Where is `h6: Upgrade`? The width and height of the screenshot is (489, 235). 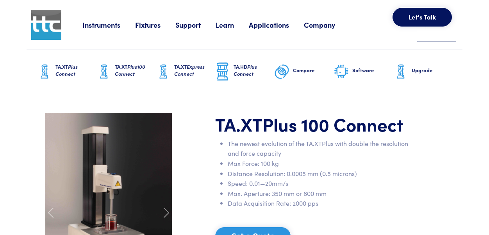 h6: Upgrade is located at coordinates (432, 70).